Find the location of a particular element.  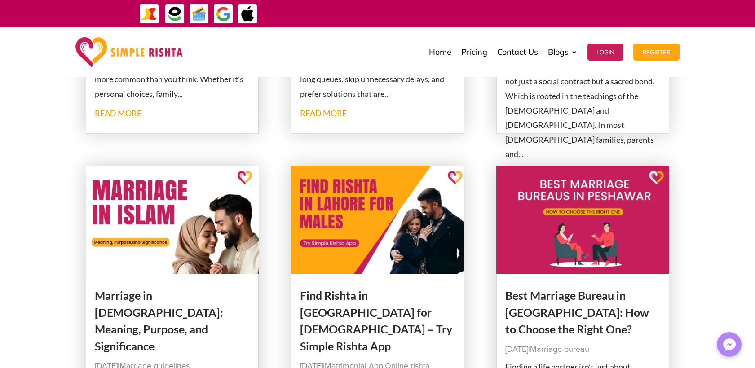

img: GooglePay-icon is located at coordinates (223, 14).